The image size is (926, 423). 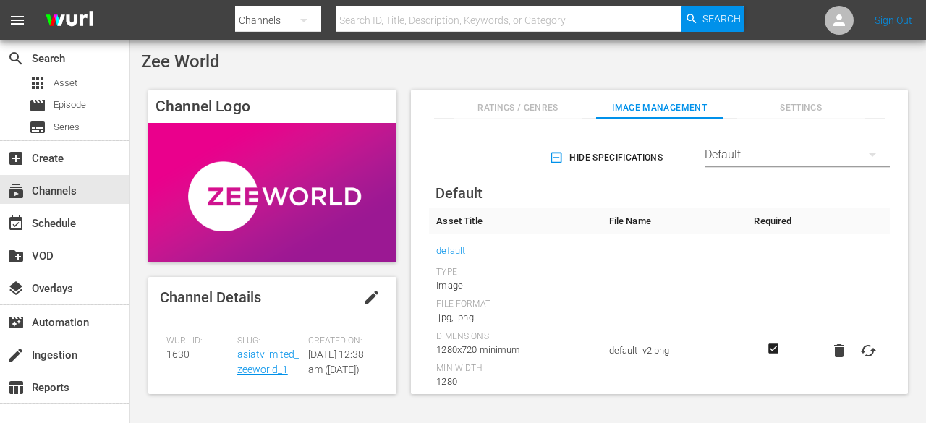 What do you see at coordinates (16, 158) in the screenshot?
I see `span: Create` at bounding box center [16, 158].